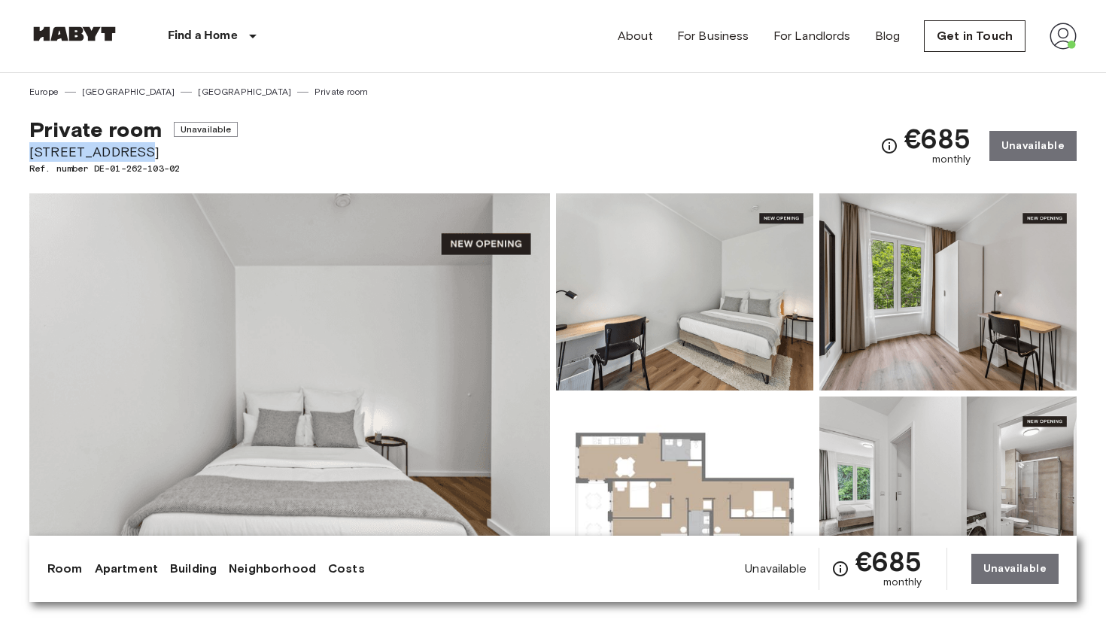 This screenshot has width=1106, height=626. Describe the element at coordinates (202, 36) in the screenshot. I see `p: Find a Home` at that location.